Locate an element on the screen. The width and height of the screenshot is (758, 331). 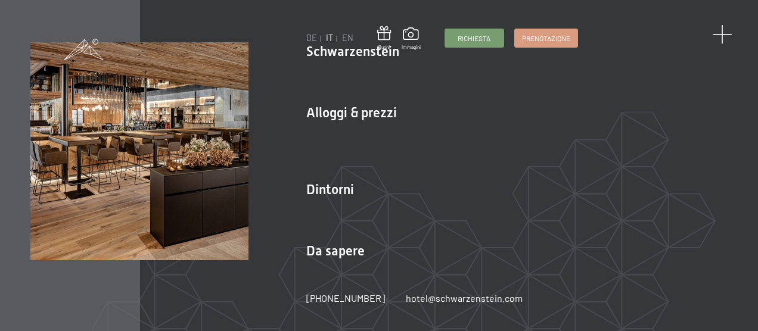
a: DE is located at coordinates (312, 38).